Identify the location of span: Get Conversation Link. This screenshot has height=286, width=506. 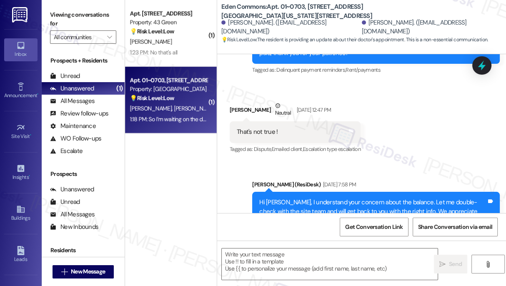
(374, 227).